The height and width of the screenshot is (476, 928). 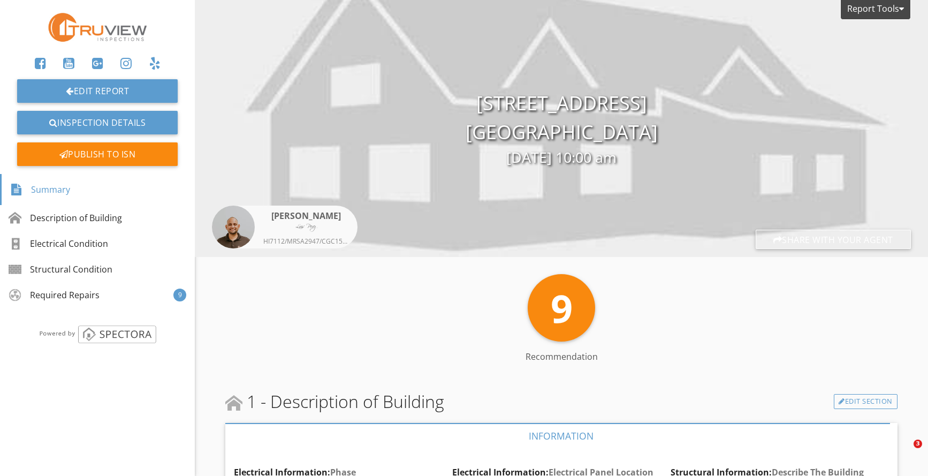 I want to click on div: 9, so click(x=180, y=295).